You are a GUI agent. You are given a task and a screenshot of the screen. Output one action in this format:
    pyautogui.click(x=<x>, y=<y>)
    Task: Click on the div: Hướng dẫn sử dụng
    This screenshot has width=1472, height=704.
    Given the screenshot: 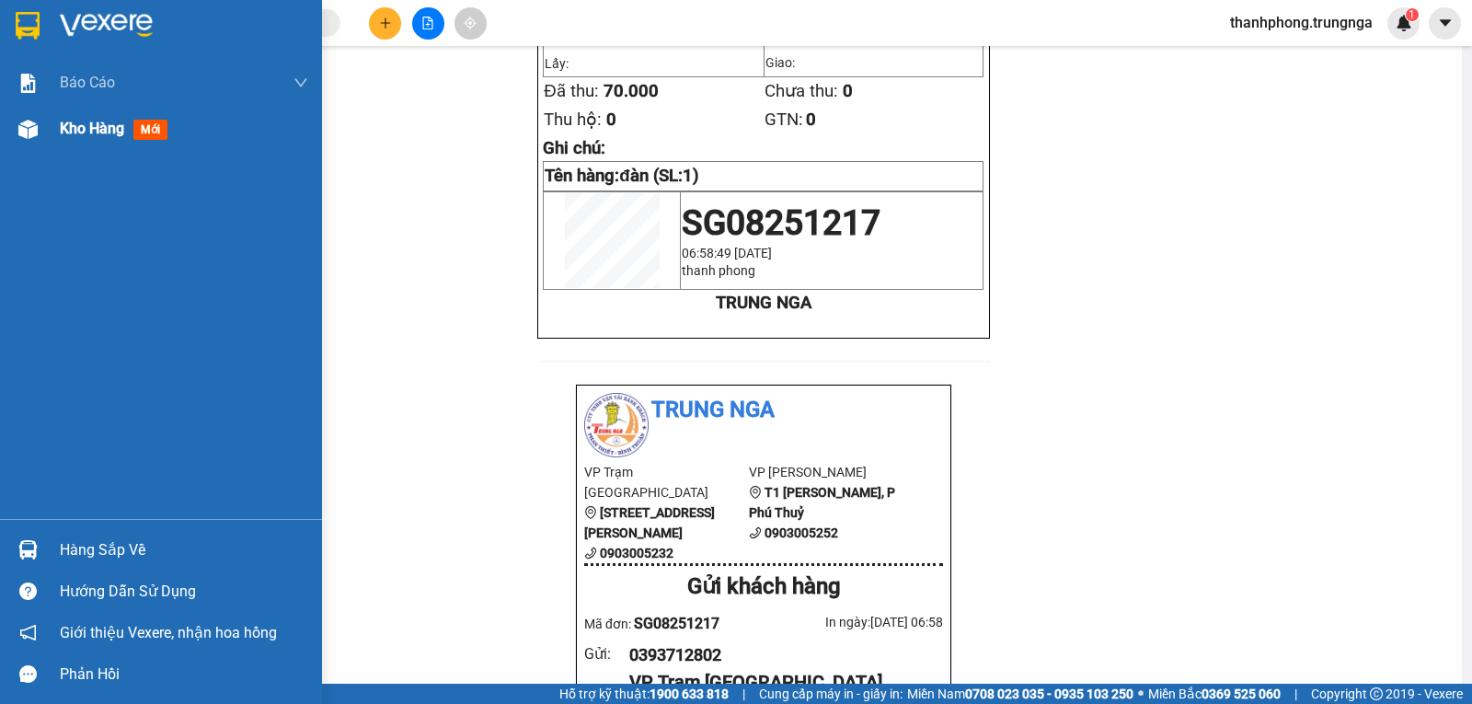 What is the action you would take?
    pyautogui.click(x=184, y=592)
    